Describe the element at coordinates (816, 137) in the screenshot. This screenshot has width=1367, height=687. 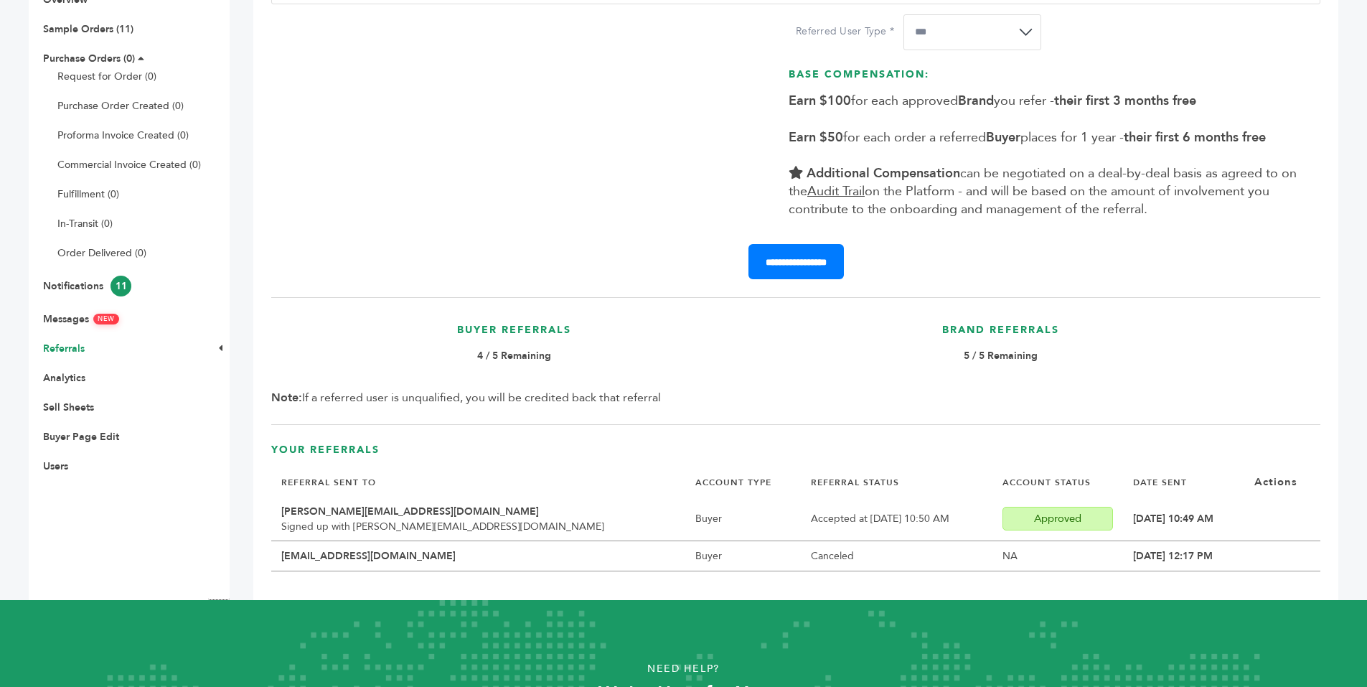
I see `b: Earn $50` at that location.